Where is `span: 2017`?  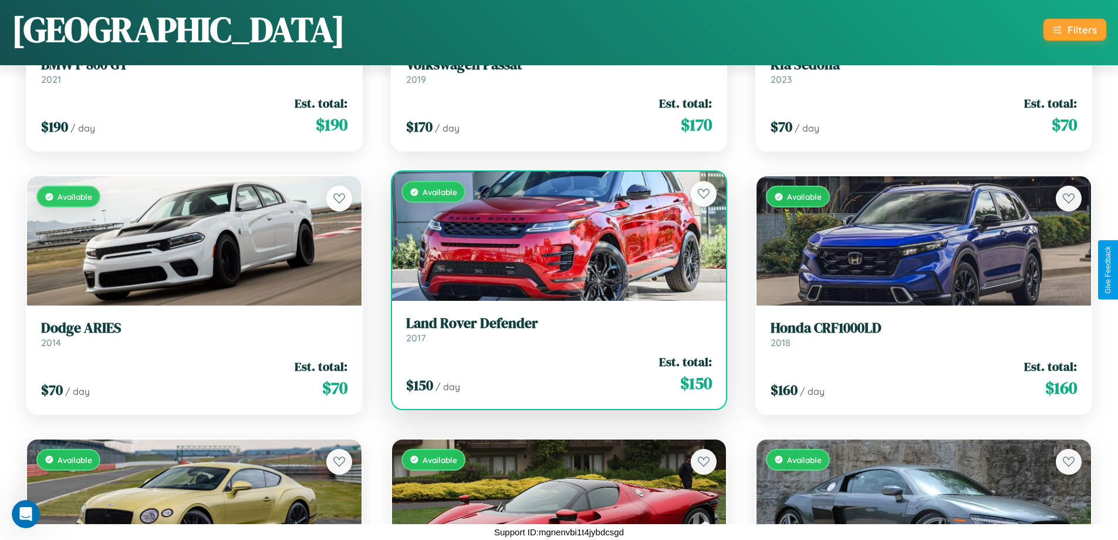
span: 2017 is located at coordinates (416, 338).